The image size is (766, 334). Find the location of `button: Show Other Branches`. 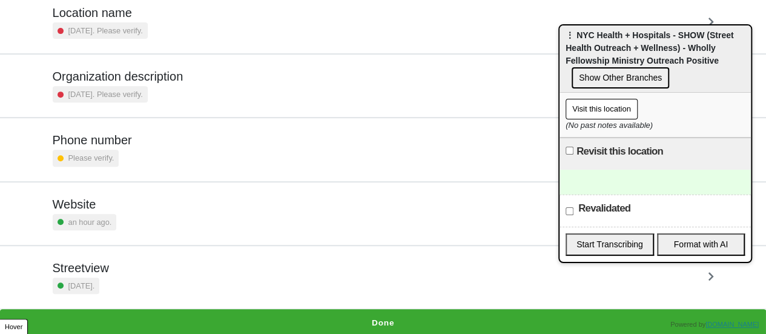

button: Show Other Branches is located at coordinates (620, 78).